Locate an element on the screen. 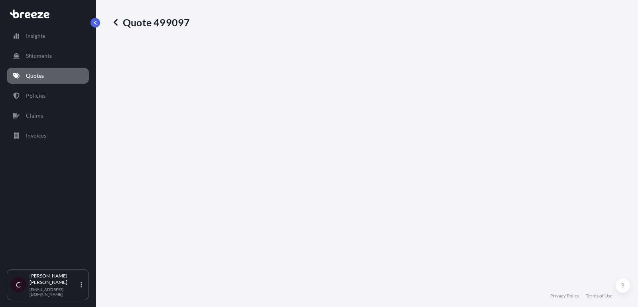  p: Privacy Policy is located at coordinates (564, 296).